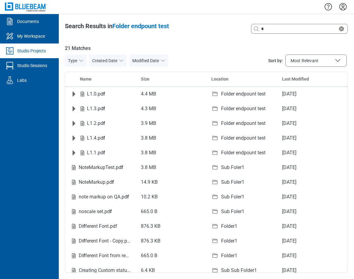 This screenshot has width=354, height=279. What do you see at coordinates (96, 182) in the screenshot?
I see `span: NoteMarkup.pd` at bounding box center [96, 182].